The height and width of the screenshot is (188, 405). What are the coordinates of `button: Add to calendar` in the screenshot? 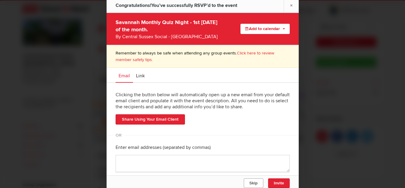 It's located at (265, 29).